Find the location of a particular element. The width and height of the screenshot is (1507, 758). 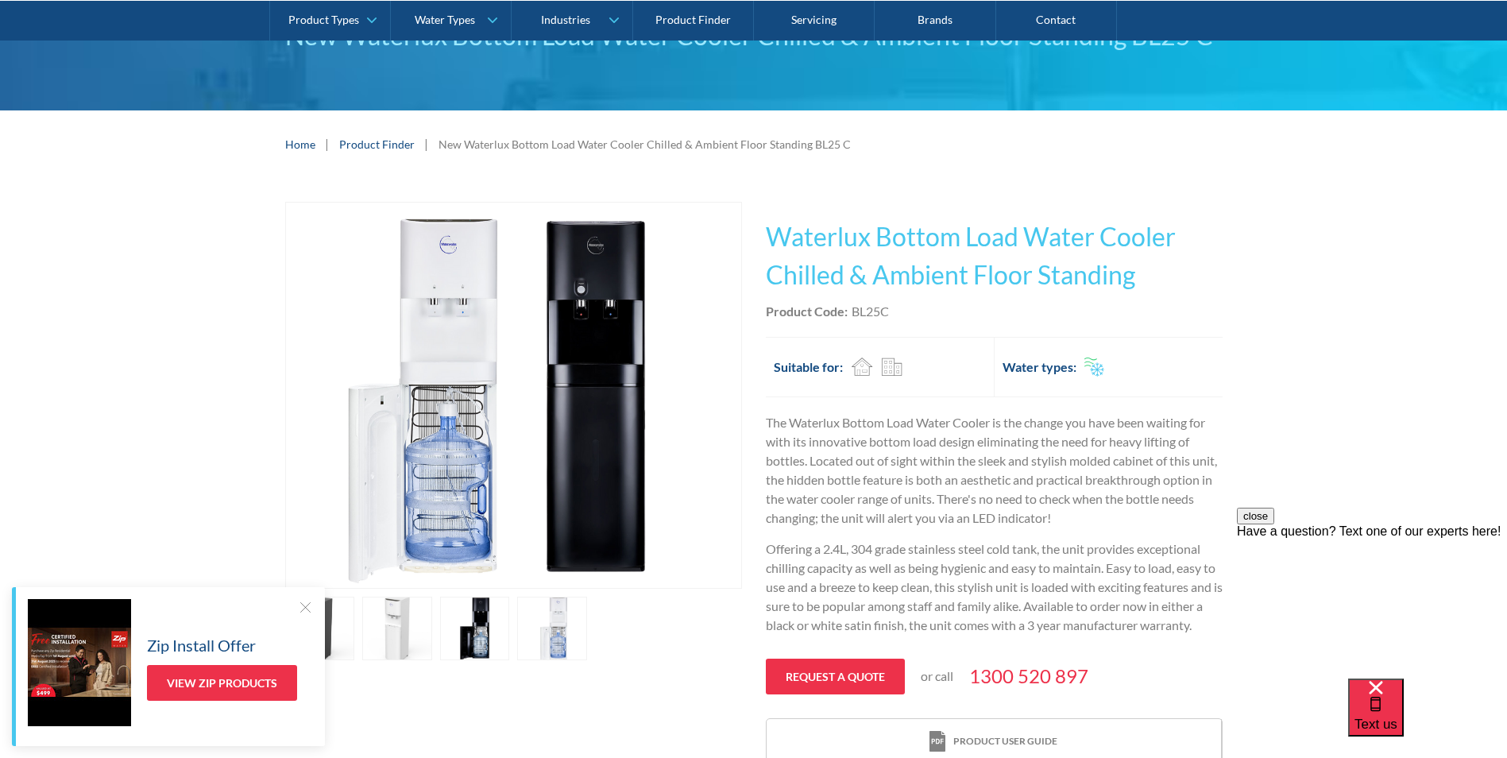

a: View Zip Products is located at coordinates (222, 683).